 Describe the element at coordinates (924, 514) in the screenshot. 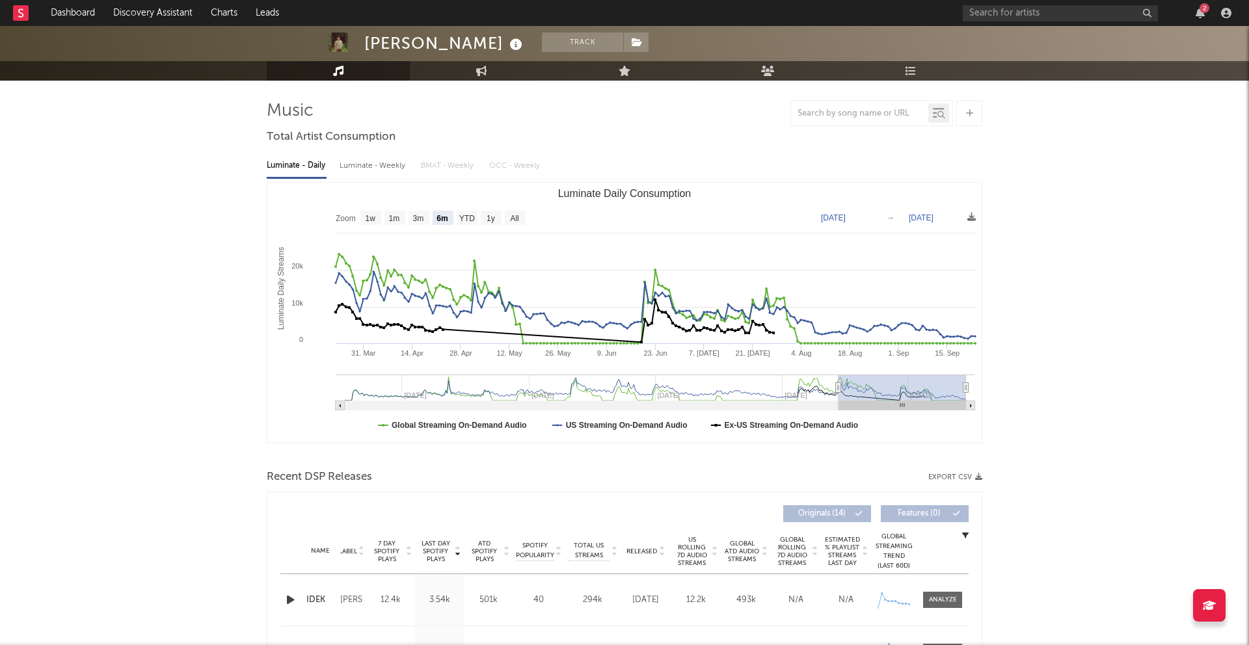

I see `button: Features(0)` at that location.